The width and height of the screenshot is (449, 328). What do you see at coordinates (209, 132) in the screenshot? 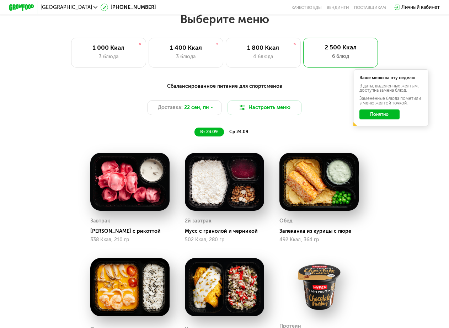
I see `span: вт 23.09` at bounding box center [209, 132].